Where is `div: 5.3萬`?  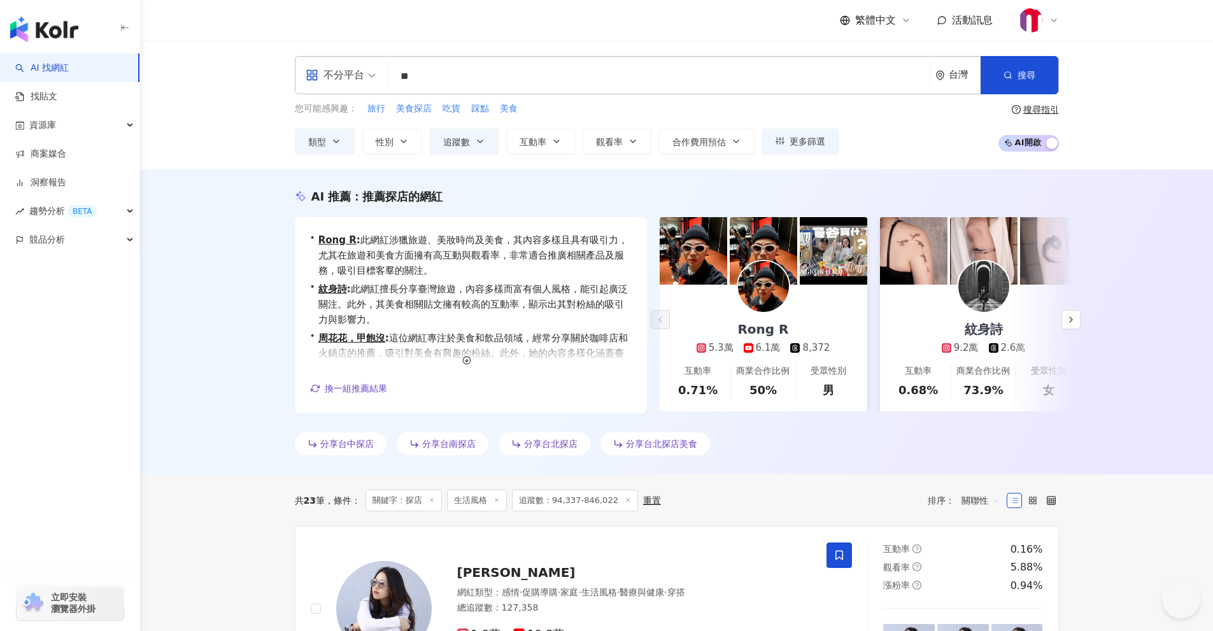
div: 5.3萬 is located at coordinates (721, 348).